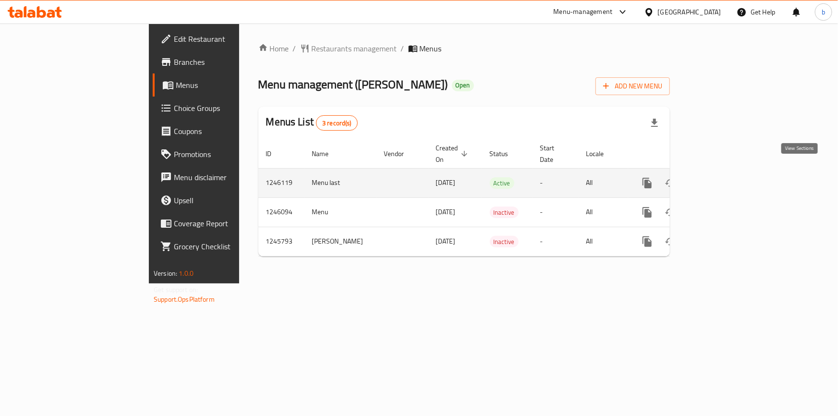  What do you see at coordinates (220, 177) in the screenshot?
I see `a: Menu disclaimer` at bounding box center [220, 177].